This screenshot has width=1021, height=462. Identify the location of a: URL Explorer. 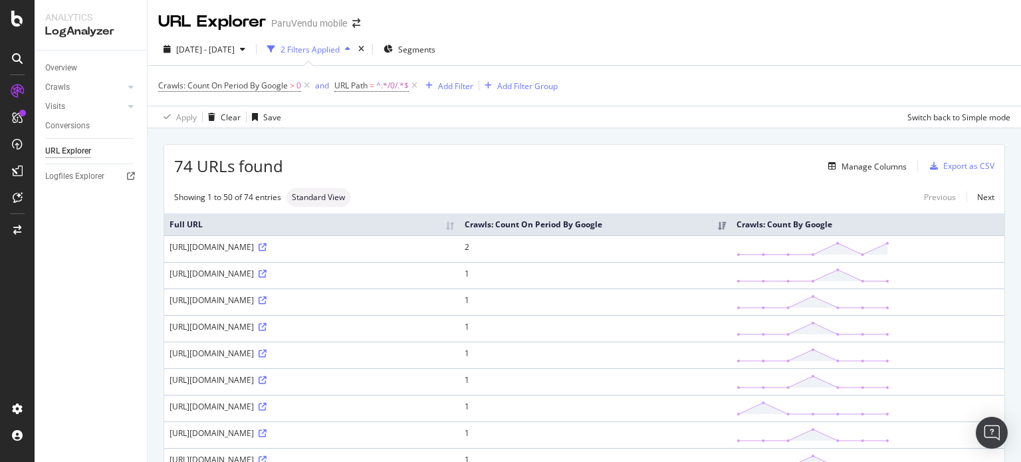
(91, 151).